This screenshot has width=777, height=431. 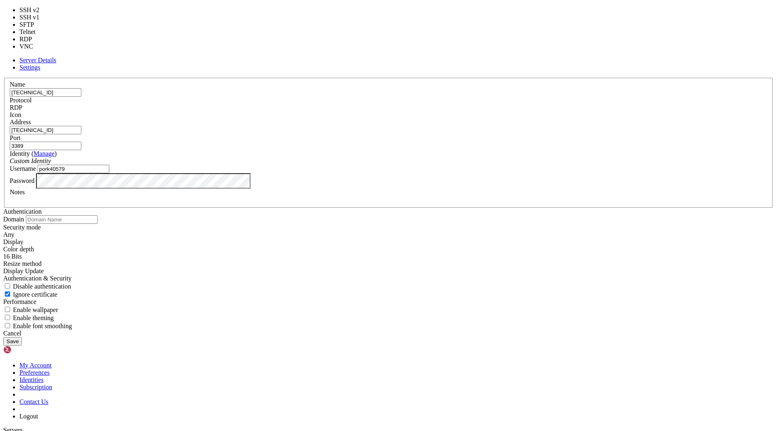 I want to click on a: Preferences, so click(x=34, y=372).